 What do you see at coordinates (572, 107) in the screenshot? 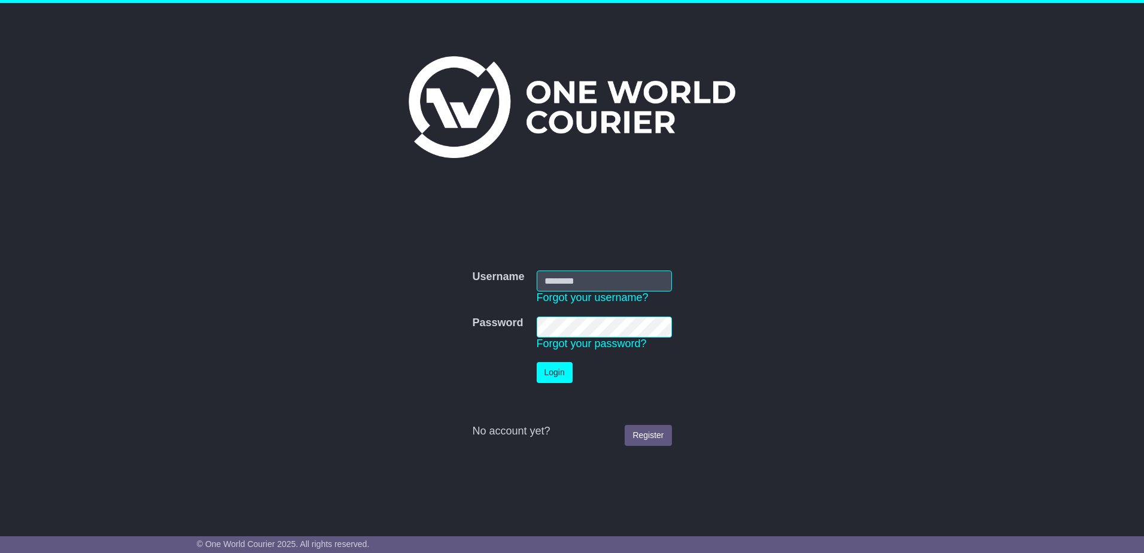
I see `img: One World` at bounding box center [572, 107].